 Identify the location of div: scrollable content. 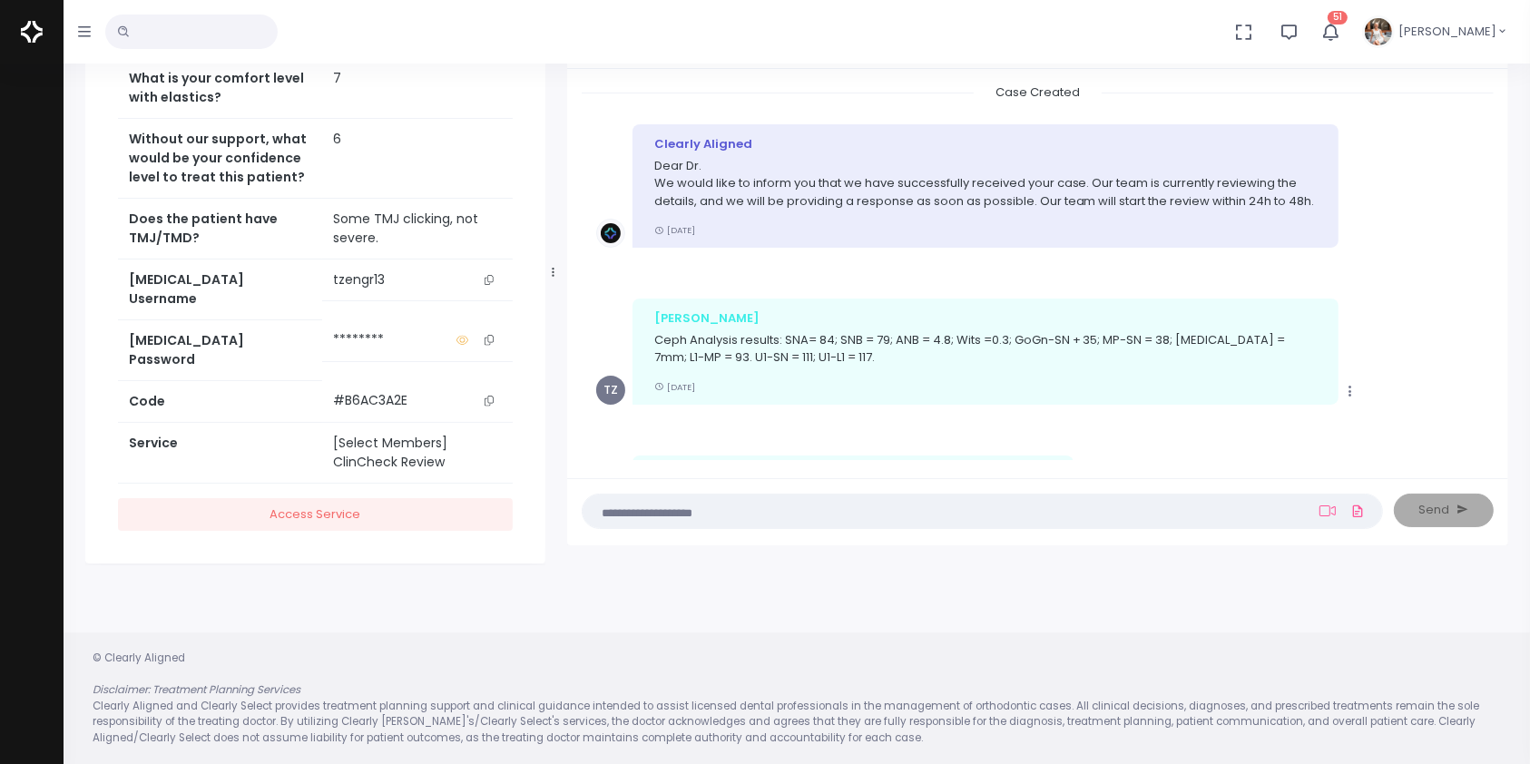
(1037, 271).